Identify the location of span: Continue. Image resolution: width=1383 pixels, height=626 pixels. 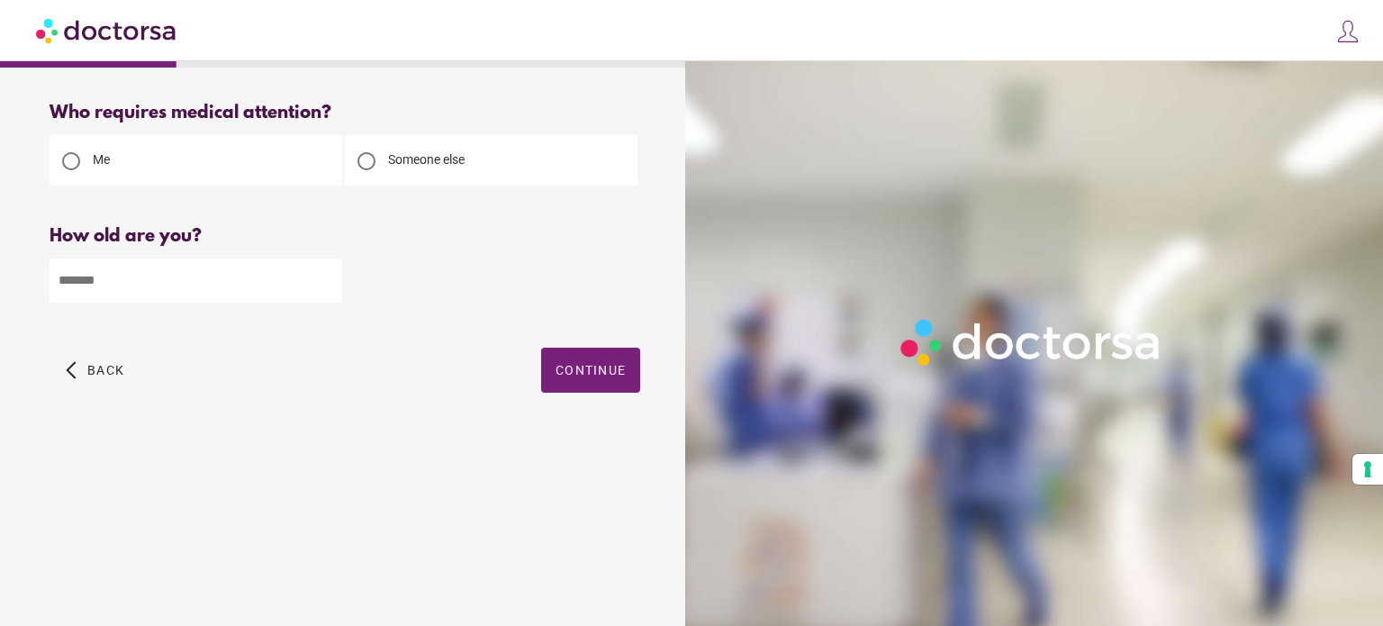
(591, 370).